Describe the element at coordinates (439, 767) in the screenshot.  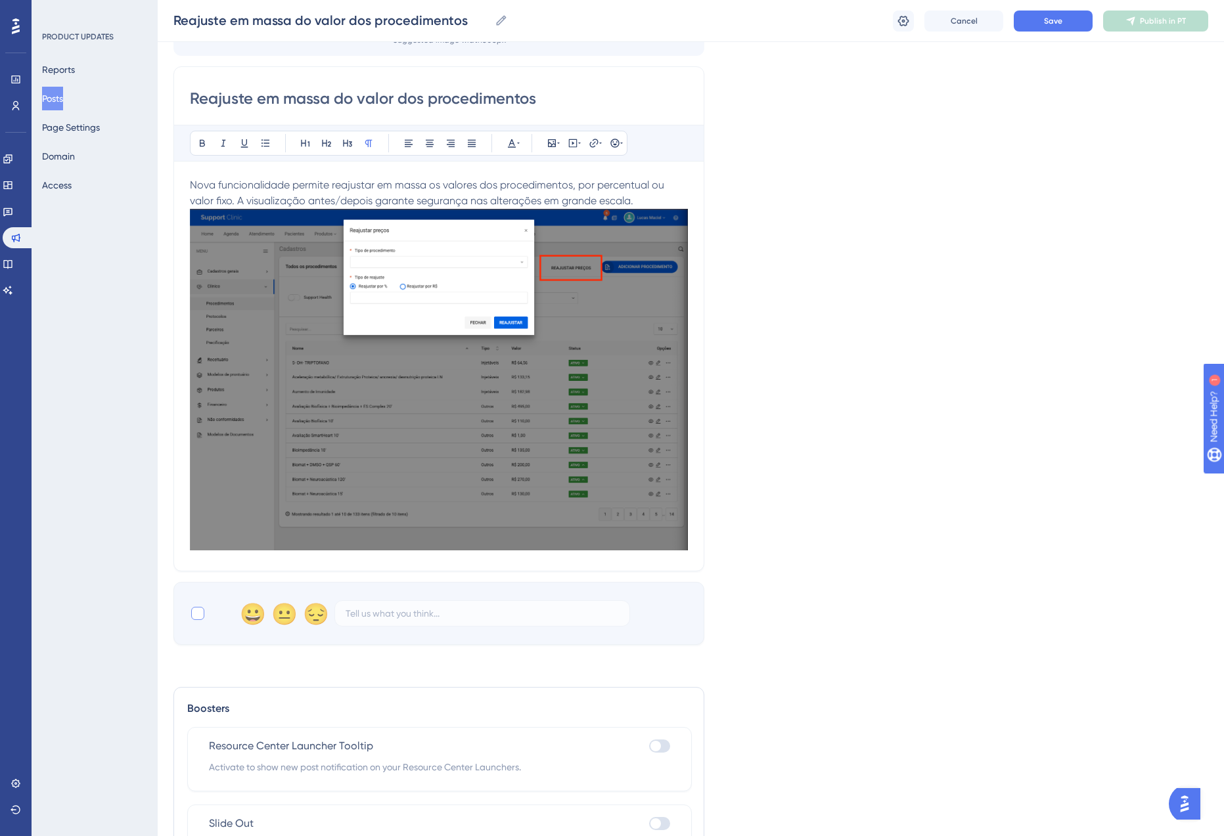
I see `span: Activate to show new post notification on your Resource Center Launchers.` at that location.